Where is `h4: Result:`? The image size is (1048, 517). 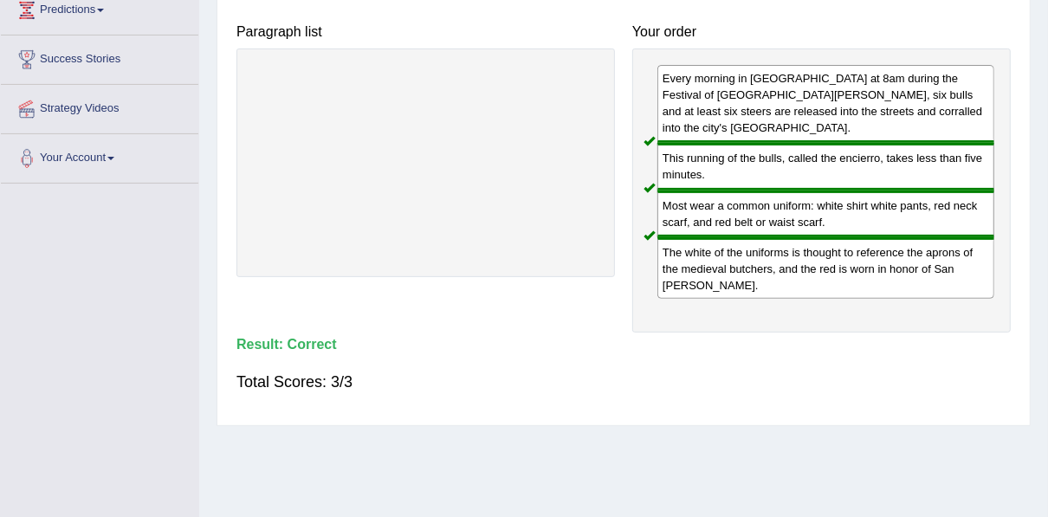 h4: Result: is located at coordinates (624, 345).